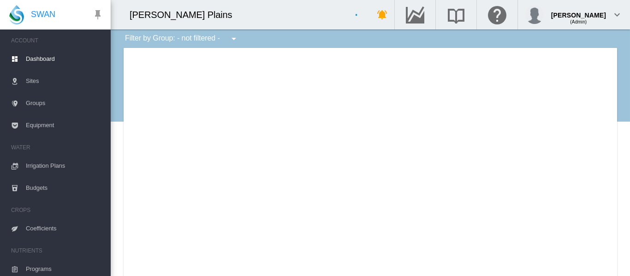 This screenshot has height=276, width=630. I want to click on md-icon: Click here for help, so click(497, 15).